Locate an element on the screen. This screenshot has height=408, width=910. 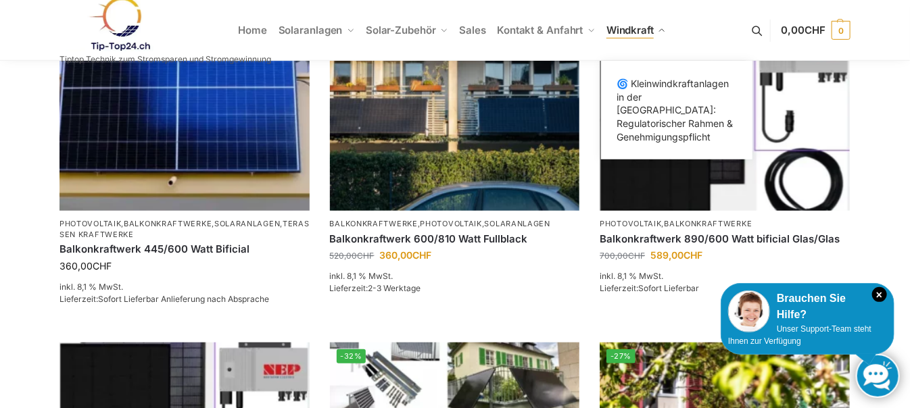
a: Balkonkraftwerk 600/810 Watt Fullblack is located at coordinates (455, 239).